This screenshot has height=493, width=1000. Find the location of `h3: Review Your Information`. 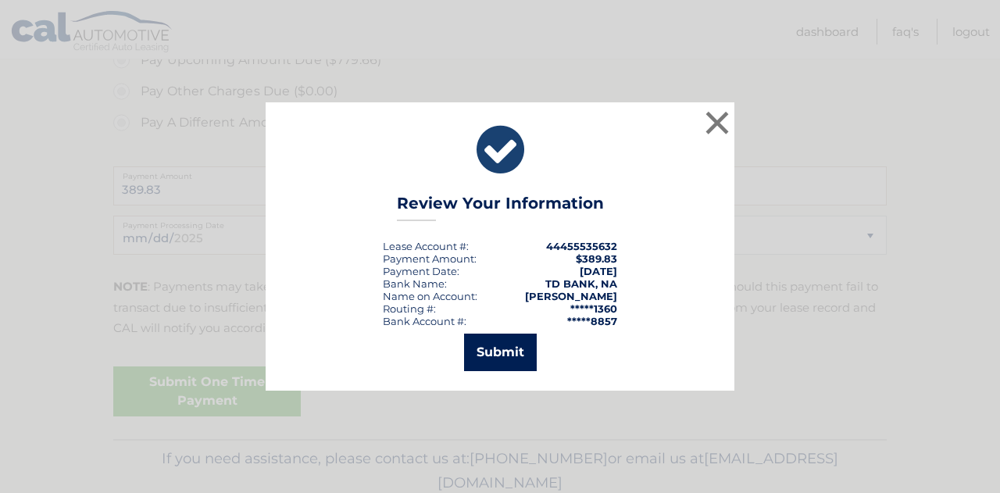

h3: Review Your Information is located at coordinates (500, 207).